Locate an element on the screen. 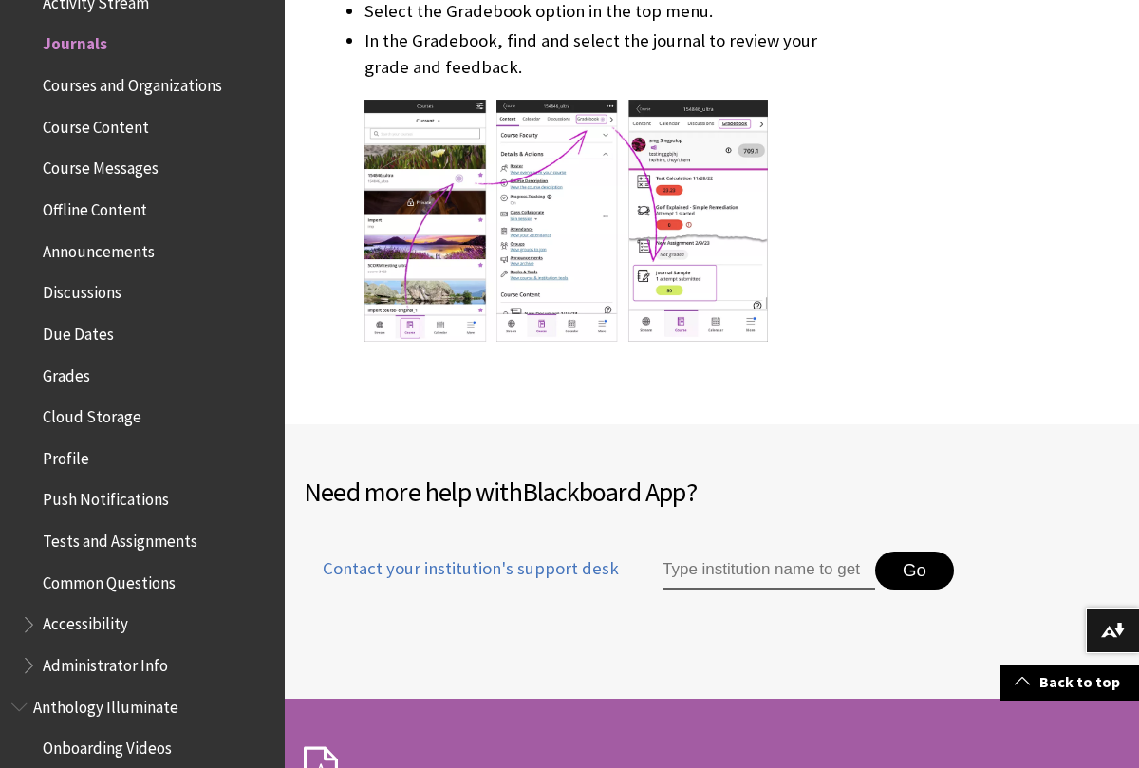 This screenshot has height=768, width=1139. span: Announcements is located at coordinates (99, 248).